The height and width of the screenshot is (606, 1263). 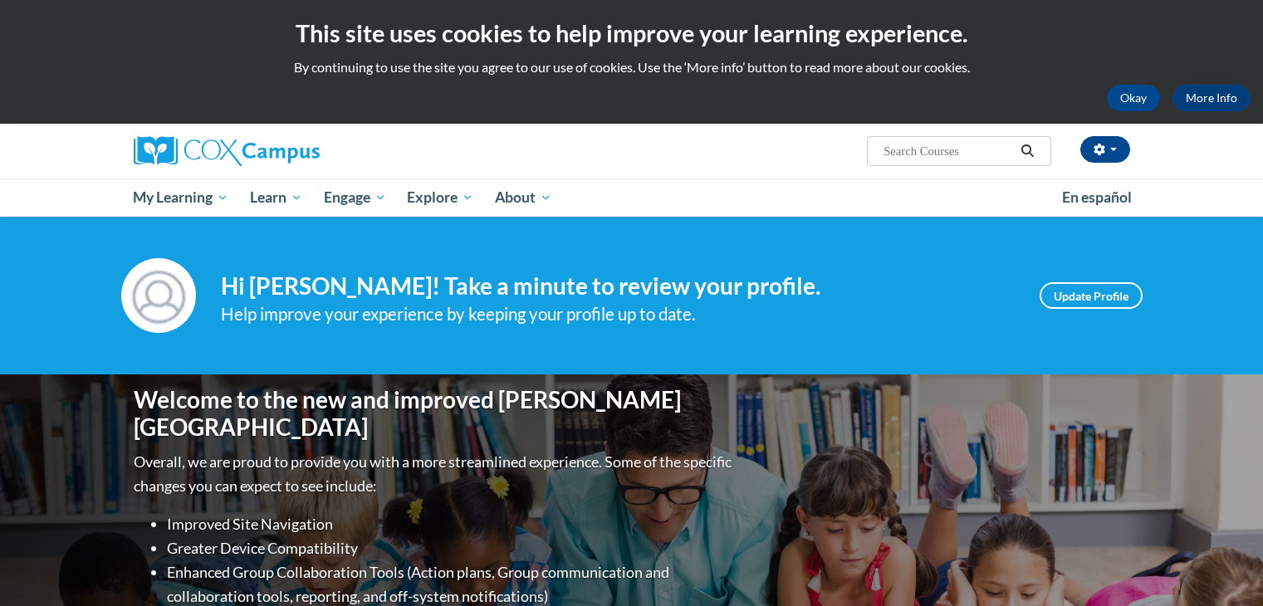 What do you see at coordinates (276, 198) in the screenshot?
I see `a: Learn` at bounding box center [276, 198].